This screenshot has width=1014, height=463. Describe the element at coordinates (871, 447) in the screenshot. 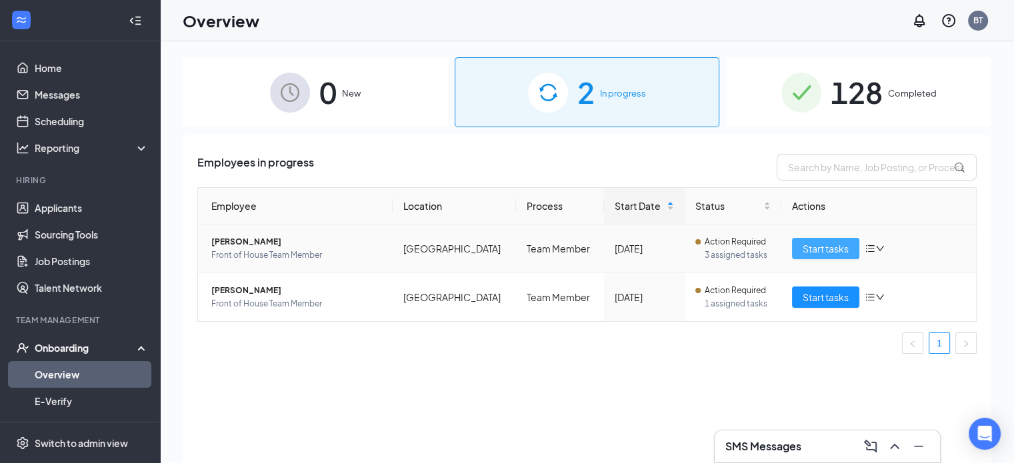

I see `svg: ComposeMessage` at that location.